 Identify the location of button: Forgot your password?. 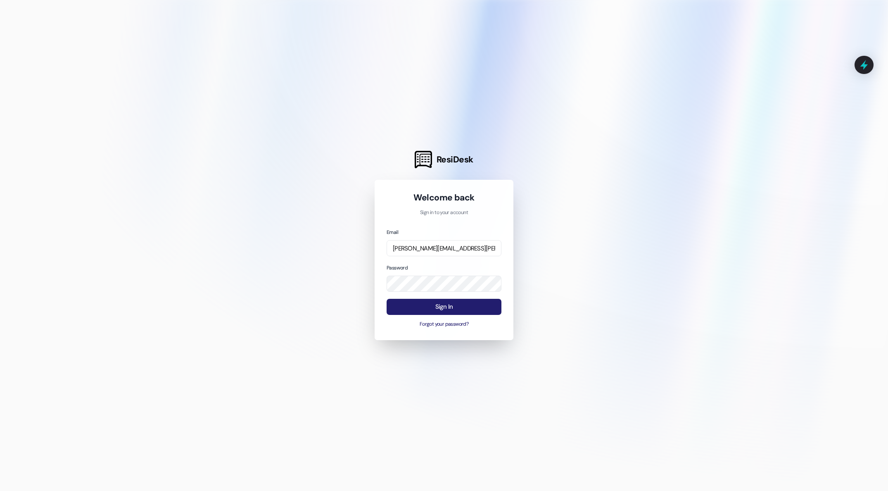
(444, 324).